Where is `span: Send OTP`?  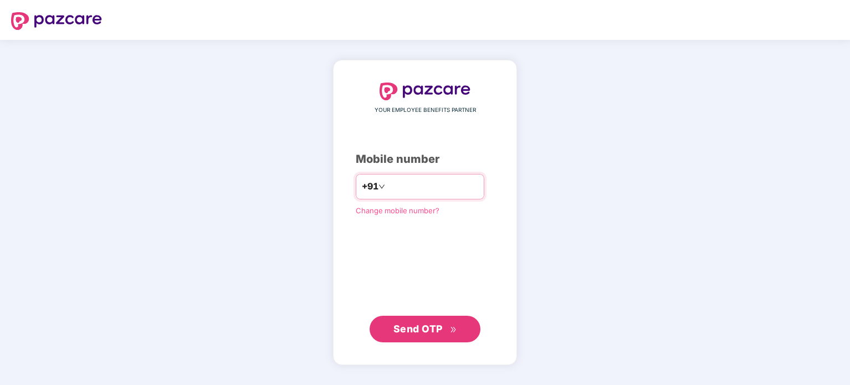 span: Send OTP is located at coordinates (418, 329).